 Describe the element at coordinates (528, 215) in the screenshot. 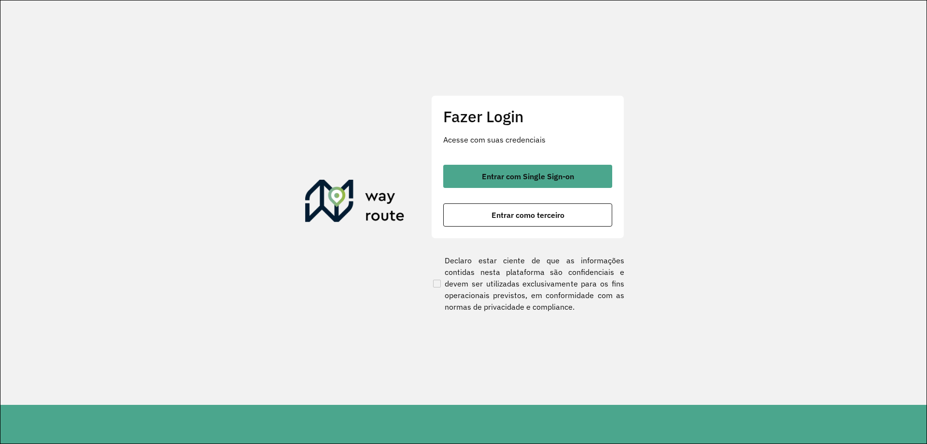

I see `span: Entrar como terceiro` at that location.